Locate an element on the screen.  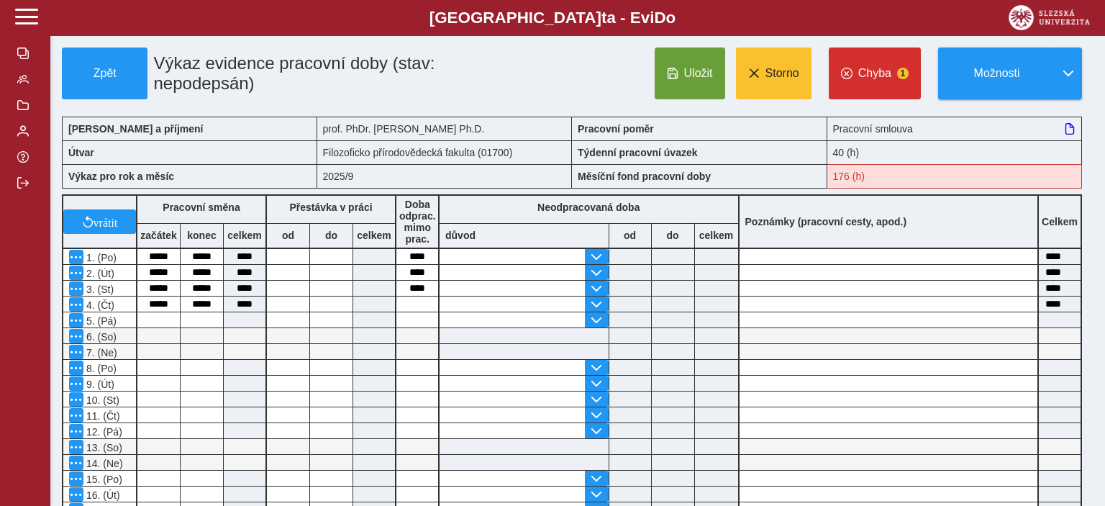
img: logo_web_su.png is located at coordinates (1049, 17).